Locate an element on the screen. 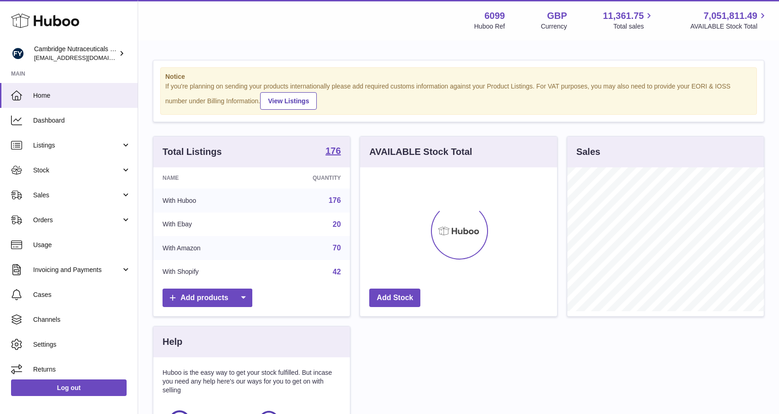 The height and width of the screenshot is (414, 779). span: Total sales is located at coordinates (634, 26).